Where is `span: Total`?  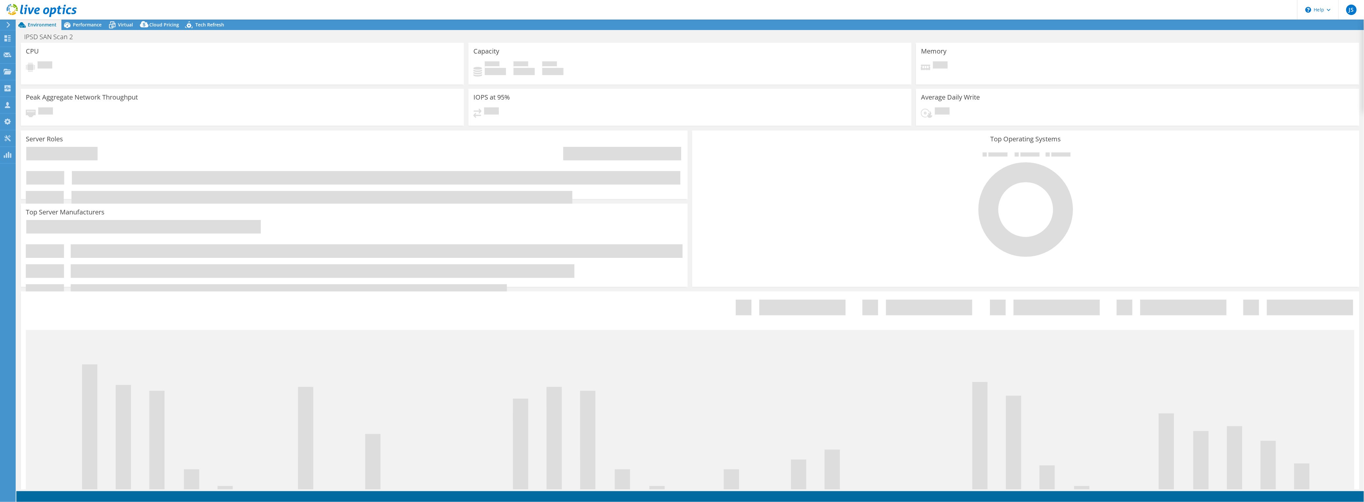
span: Total is located at coordinates (549, 65).